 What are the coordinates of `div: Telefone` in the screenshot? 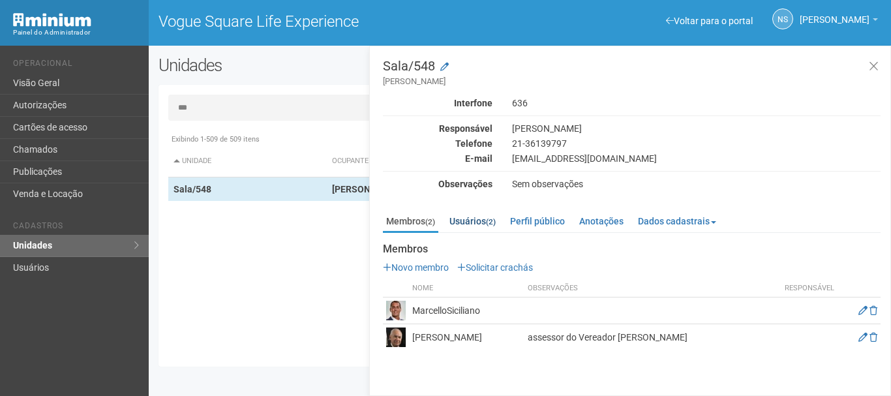 It's located at (438, 143).